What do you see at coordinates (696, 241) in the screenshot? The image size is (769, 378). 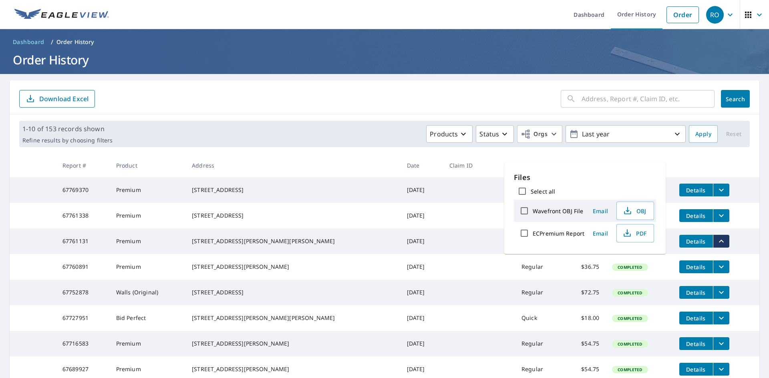 I see `button: detailsBtn-67761131` at bounding box center [696, 241].